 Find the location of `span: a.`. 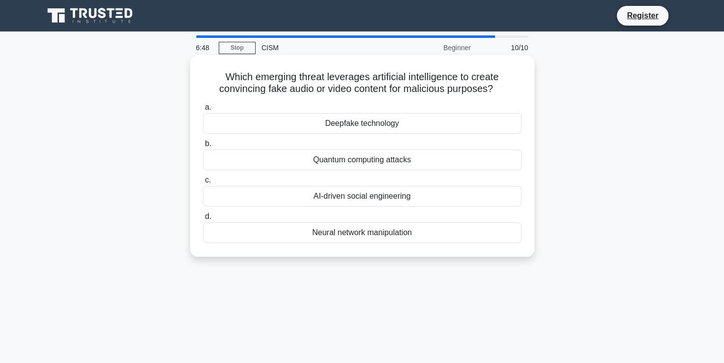

span: a. is located at coordinates (208, 107).